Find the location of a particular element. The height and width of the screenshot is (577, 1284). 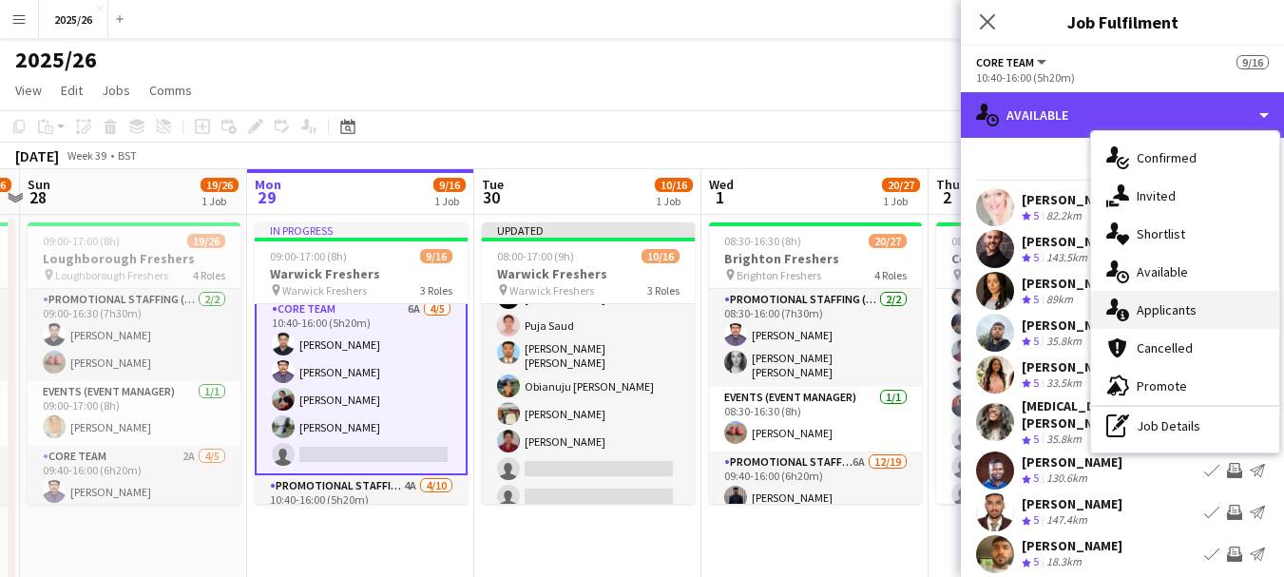

div: In progress09:00-17:00 (8h)9/16Warwick Freshers Warwick Freshers3 RolesEvents (Event Manager)1/10... is located at coordinates (361, 363).